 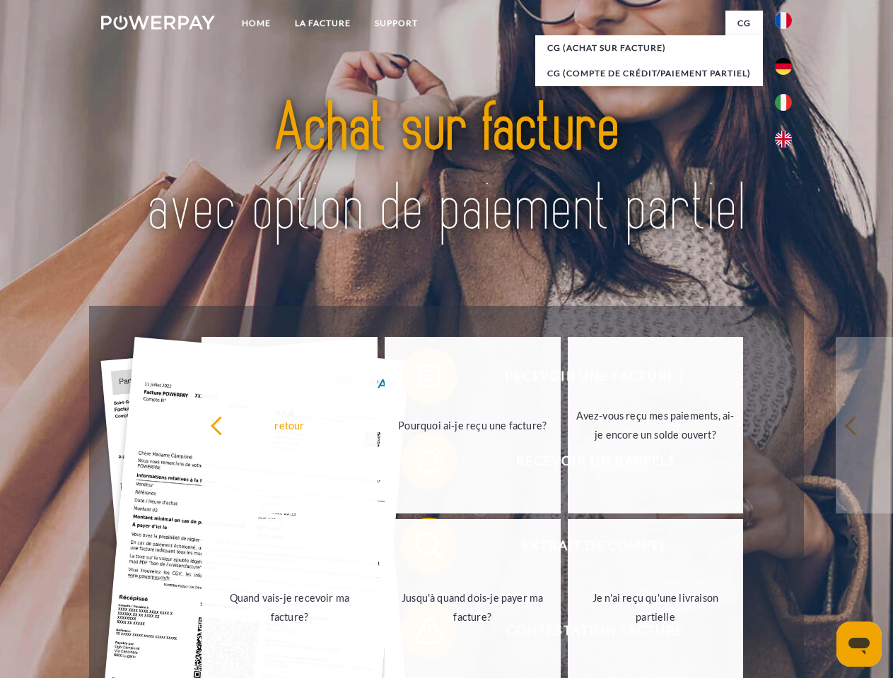 I want to click on a: Home, so click(x=256, y=23).